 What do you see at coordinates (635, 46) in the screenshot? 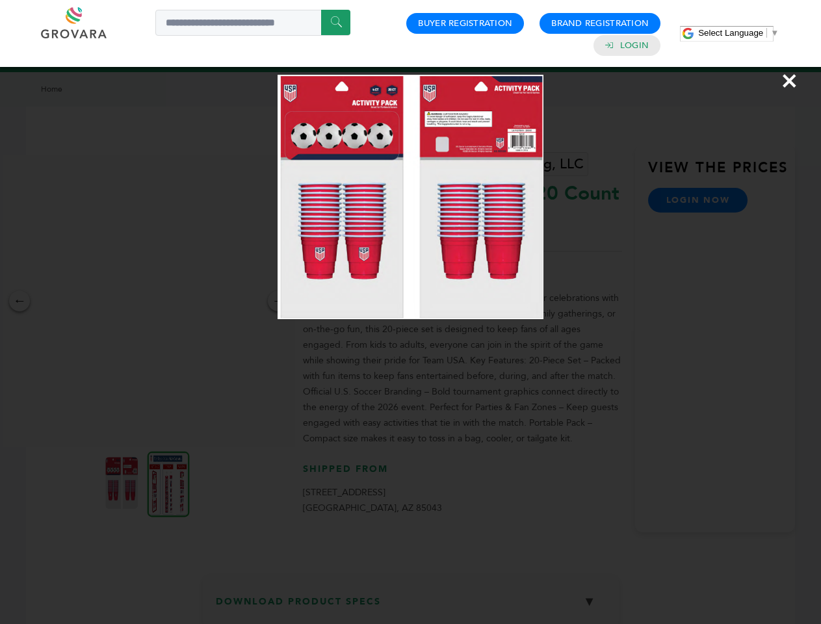
I see `a: Login` at bounding box center [635, 46].